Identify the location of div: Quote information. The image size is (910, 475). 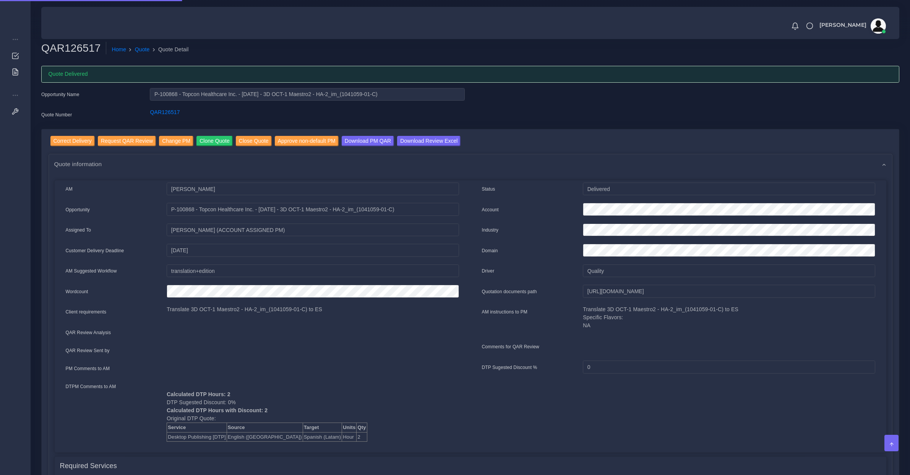
(471, 164).